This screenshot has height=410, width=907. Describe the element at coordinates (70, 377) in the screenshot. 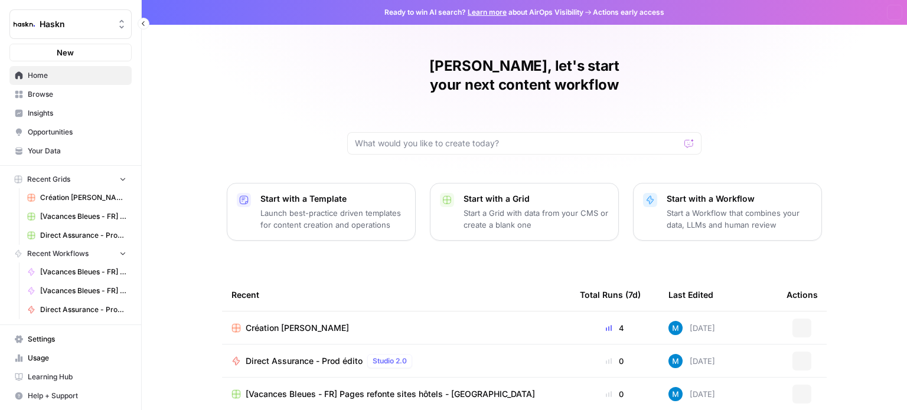

I see `a: Learning Hub` at that location.